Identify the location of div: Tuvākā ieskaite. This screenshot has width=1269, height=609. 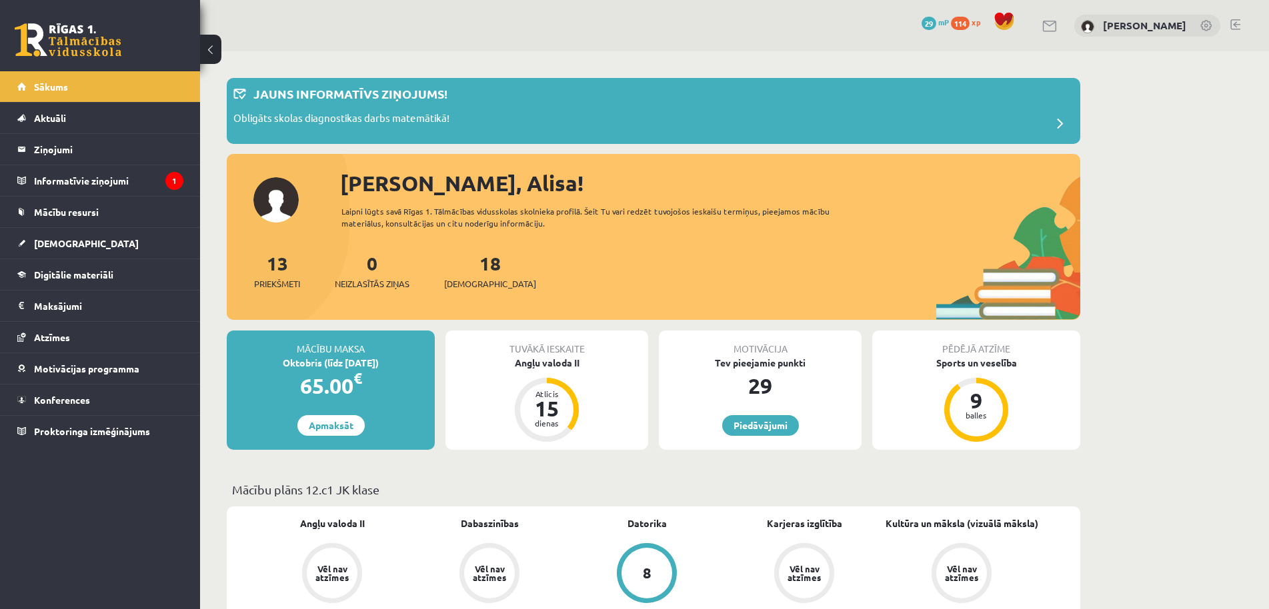
(547, 343).